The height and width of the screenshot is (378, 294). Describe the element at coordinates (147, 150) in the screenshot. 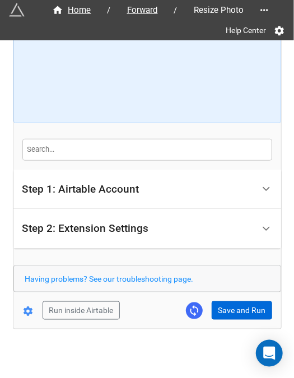

I see `input: Search...` at that location.